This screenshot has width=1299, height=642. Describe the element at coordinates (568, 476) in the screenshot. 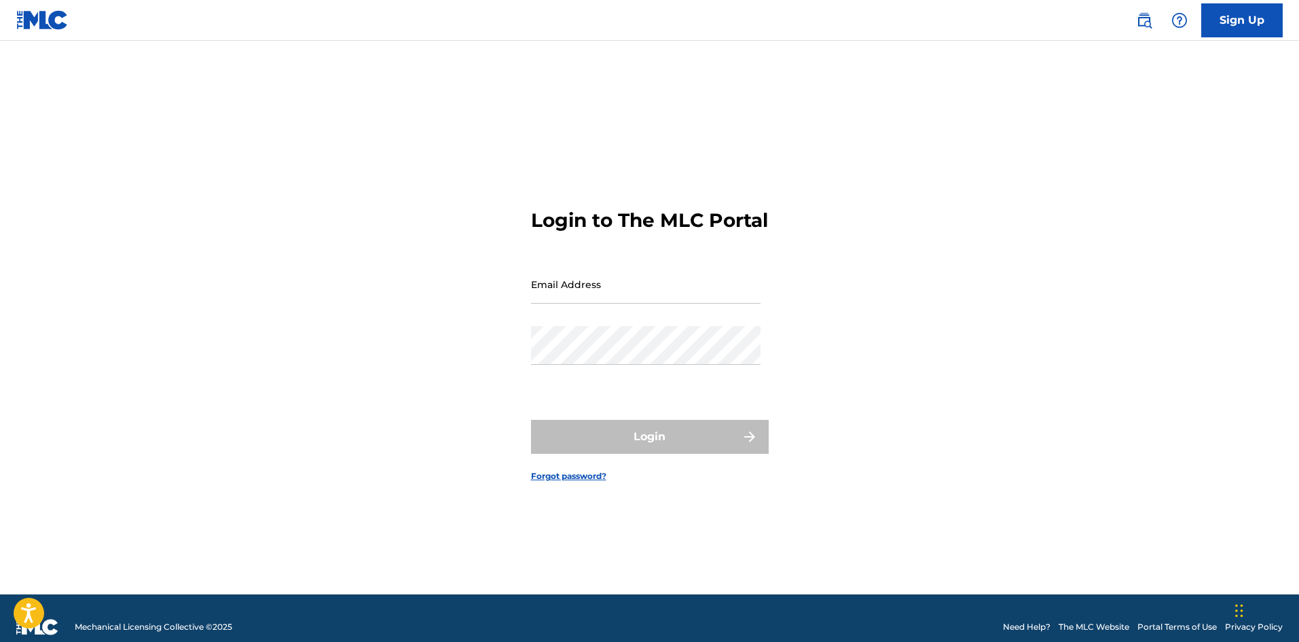

I see `a: Forgot password?` at that location.